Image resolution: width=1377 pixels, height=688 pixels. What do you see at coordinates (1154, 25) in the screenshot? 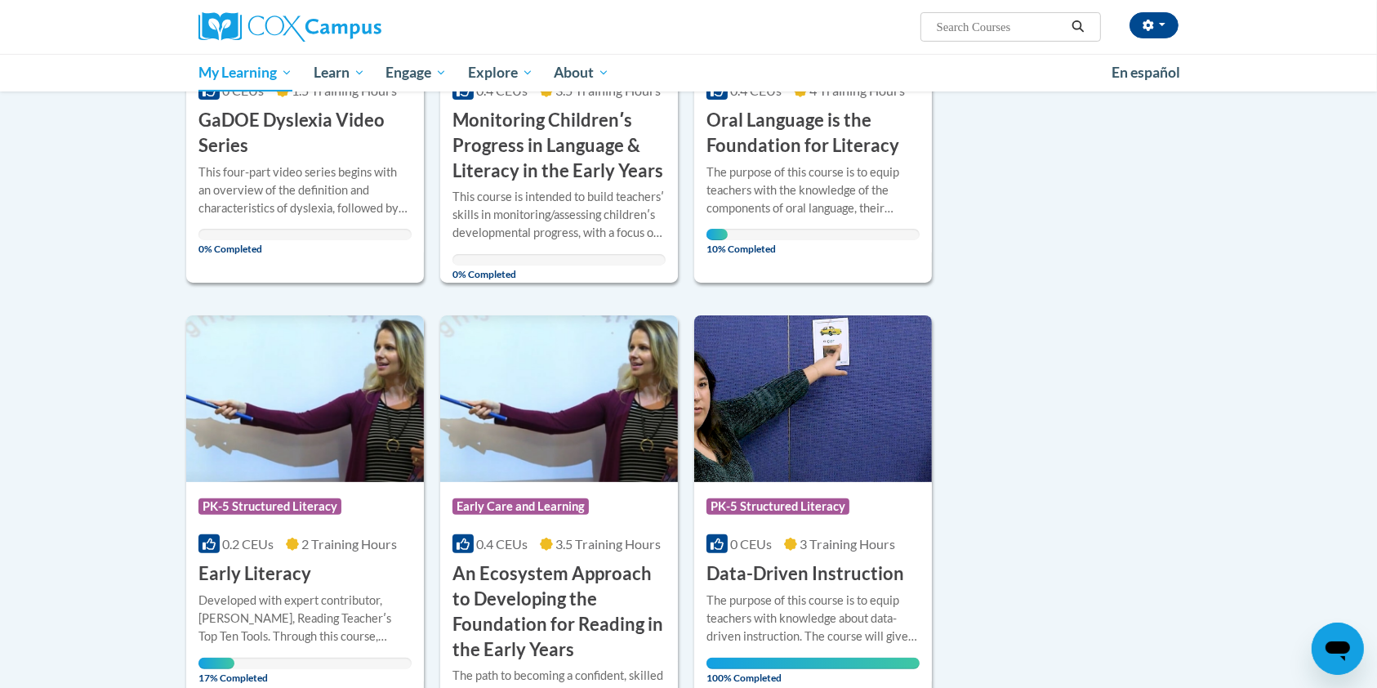
I see `button: Account Settings` at bounding box center [1154, 25].